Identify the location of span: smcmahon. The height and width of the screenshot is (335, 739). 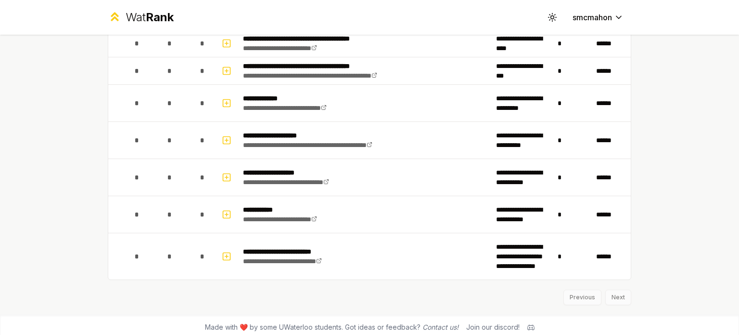
(593, 17).